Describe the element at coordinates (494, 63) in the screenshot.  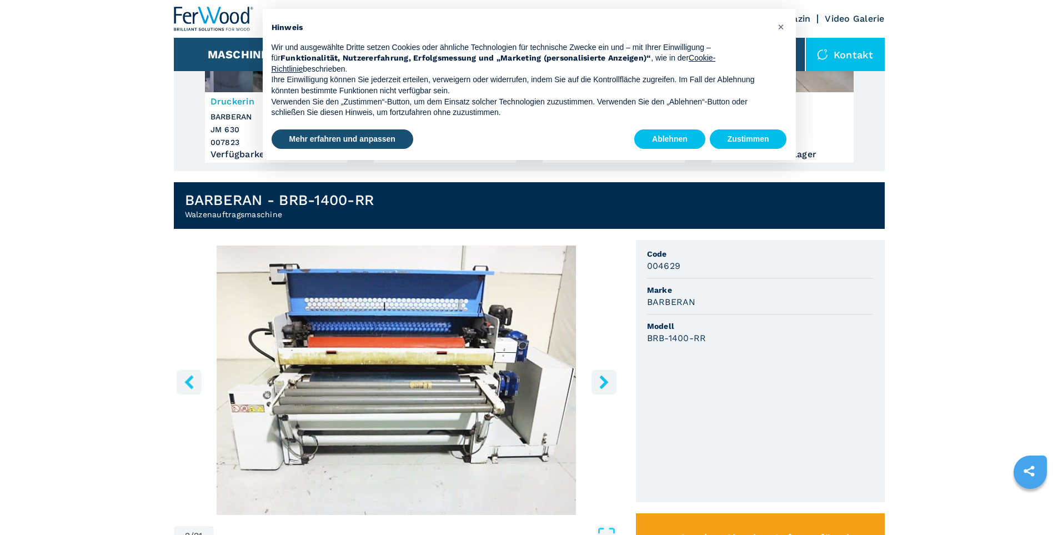
I see `a: Cookie-Richtlinie` at that location.